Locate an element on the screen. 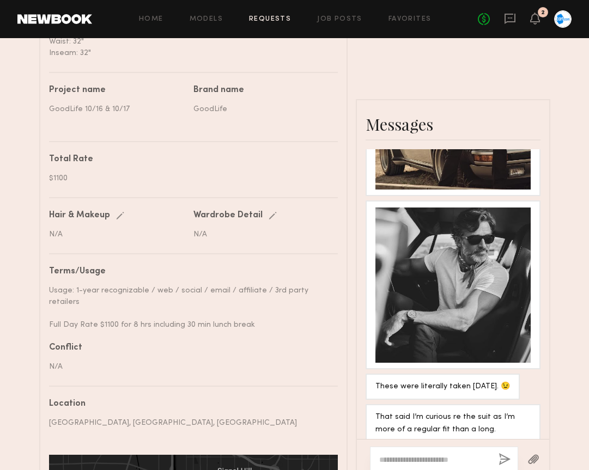 This screenshot has height=470, width=589. div: $1100 is located at coordinates (189, 178).